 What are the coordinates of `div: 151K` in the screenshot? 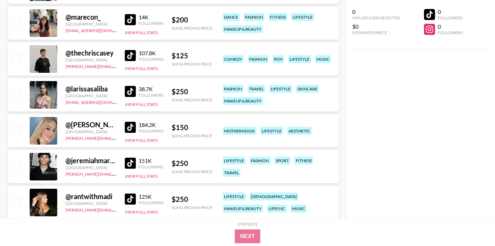 It's located at (151, 161).